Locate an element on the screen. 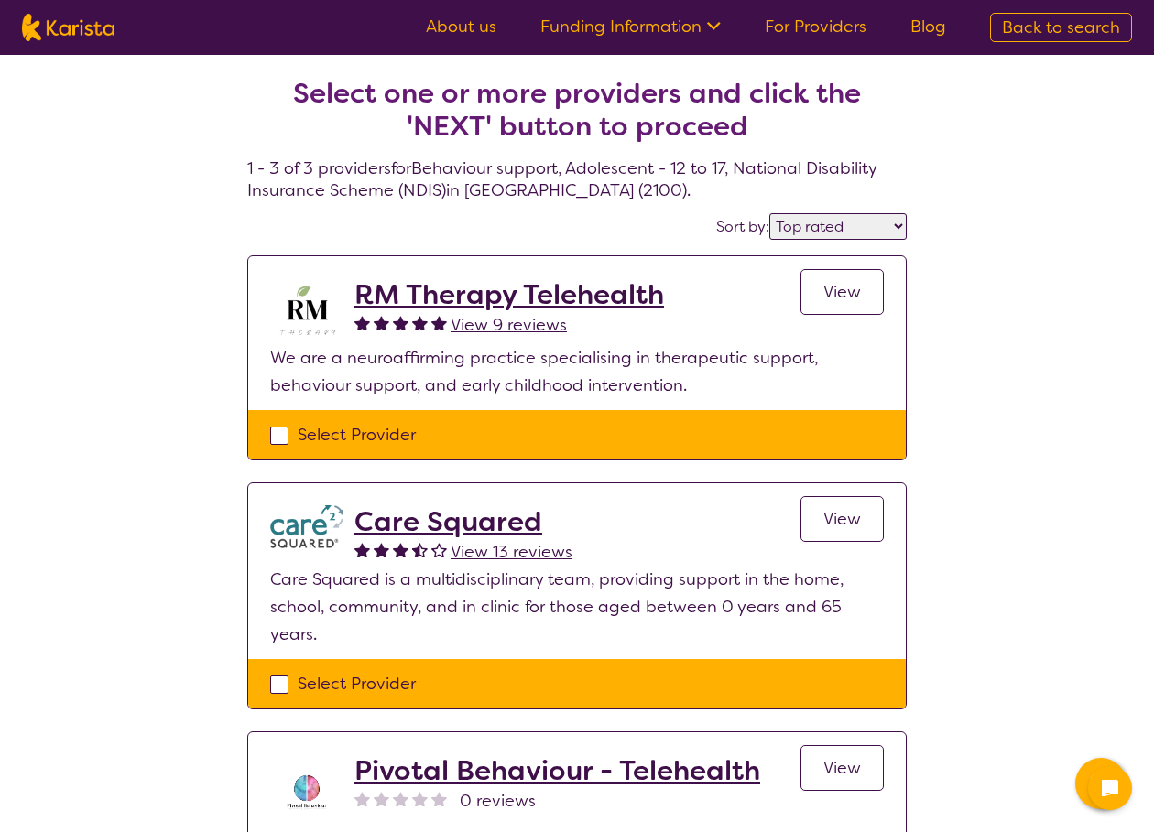 This screenshot has width=1154, height=832. img: halfstar is located at coordinates (419, 549).